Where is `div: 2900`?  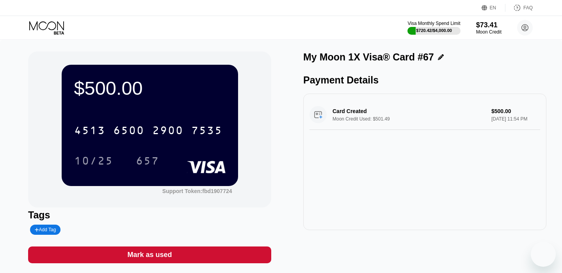 div: 2900 is located at coordinates (168, 132).